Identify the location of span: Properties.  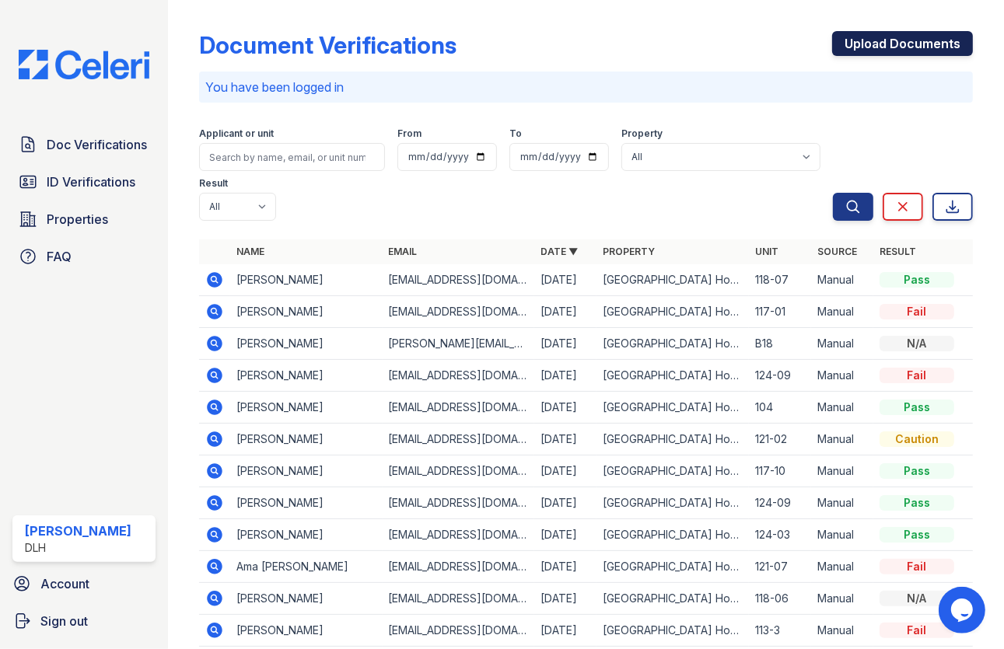
(77, 219).